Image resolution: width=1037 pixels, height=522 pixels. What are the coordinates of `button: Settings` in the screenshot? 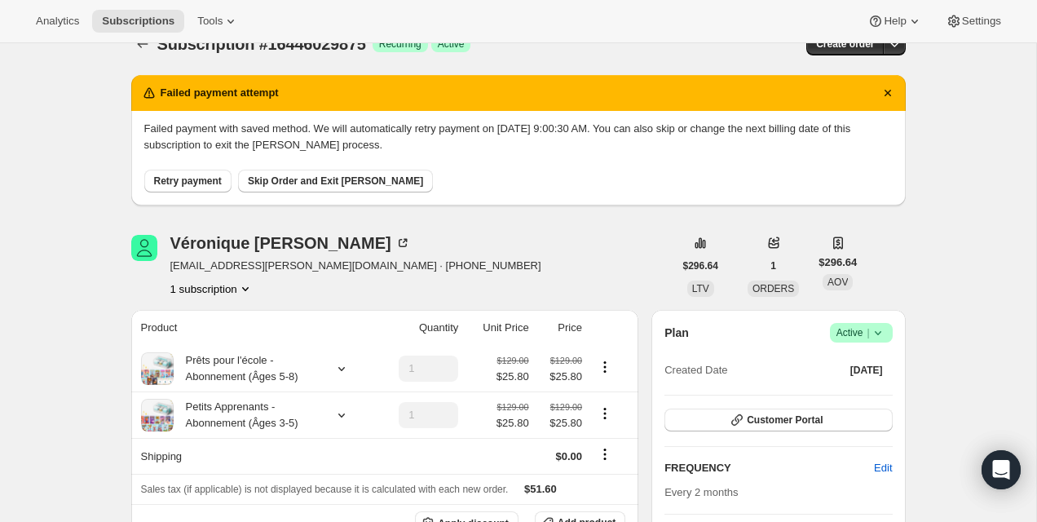 It's located at (974, 21).